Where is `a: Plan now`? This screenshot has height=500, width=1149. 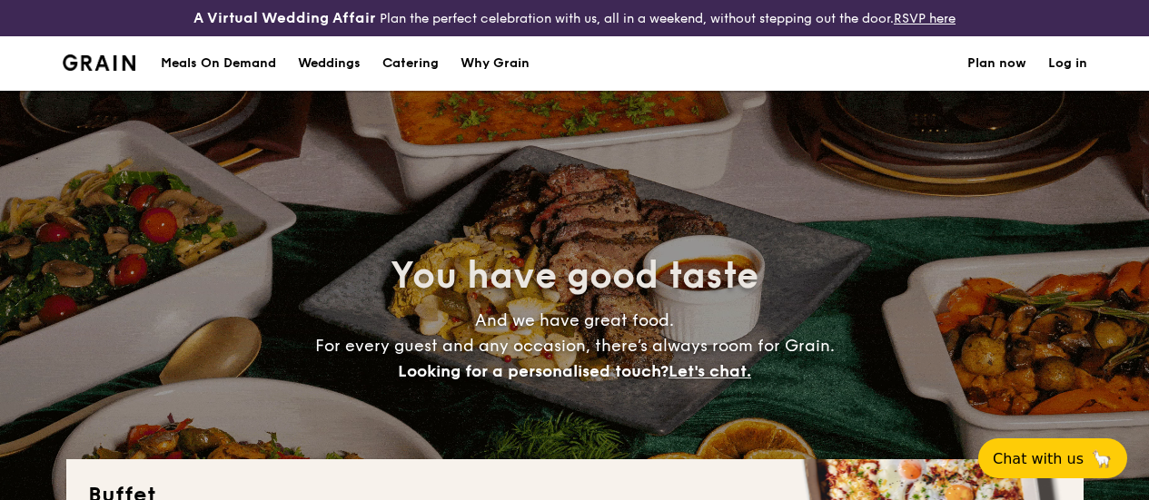 a: Plan now is located at coordinates (996, 64).